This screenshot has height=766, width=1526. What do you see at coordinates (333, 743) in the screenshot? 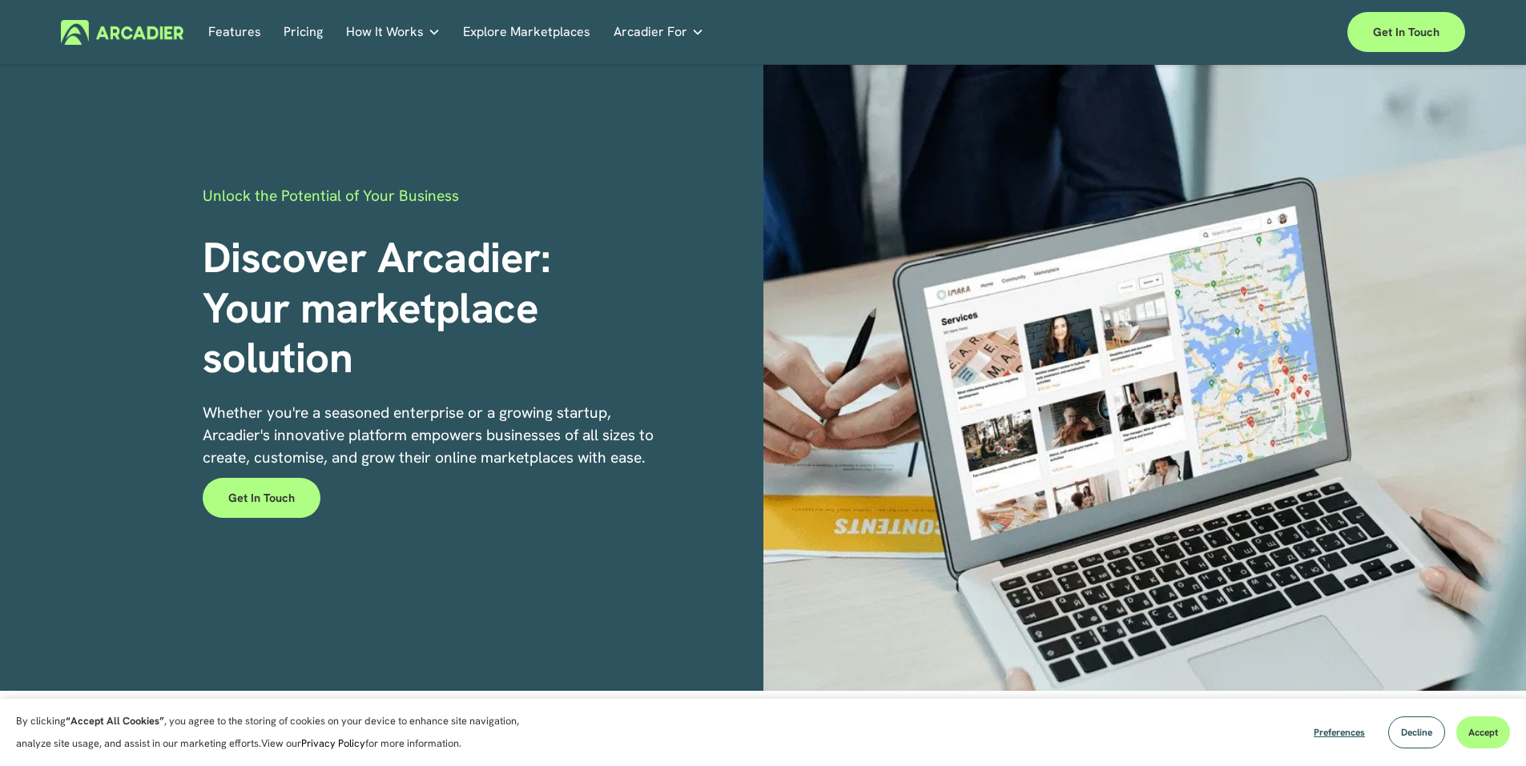
I see `a: Privacy Policy` at bounding box center [333, 743].